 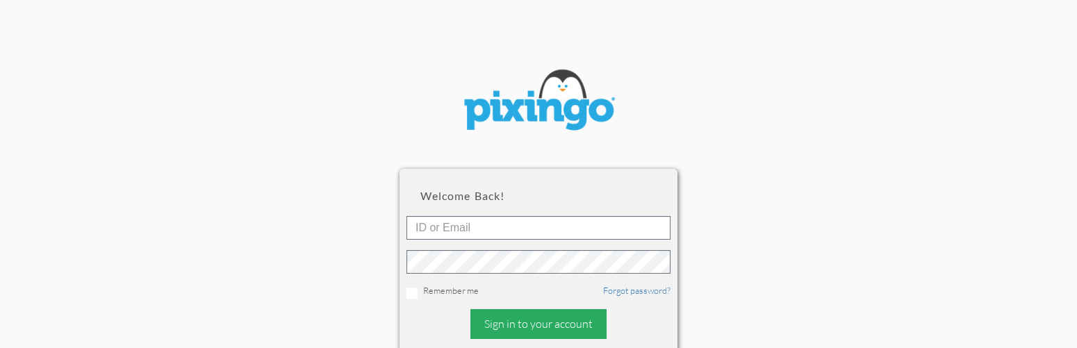 I want to click on div: Sign in to your account, so click(x=538, y=324).